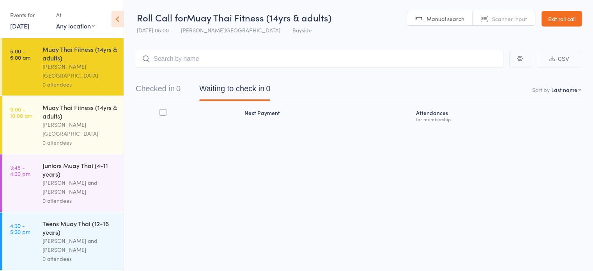  I want to click on button: Waiting to check in0, so click(235, 90).